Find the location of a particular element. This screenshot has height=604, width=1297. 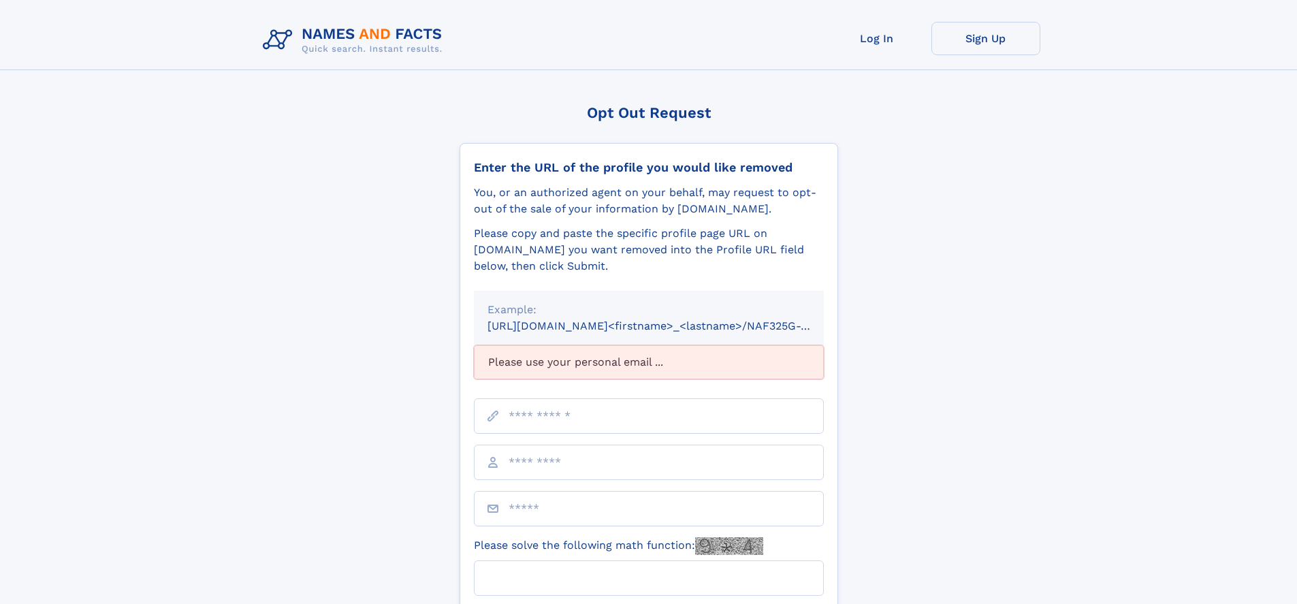

div: Enter the URL of the profile you would like removed is located at coordinates (649, 168).